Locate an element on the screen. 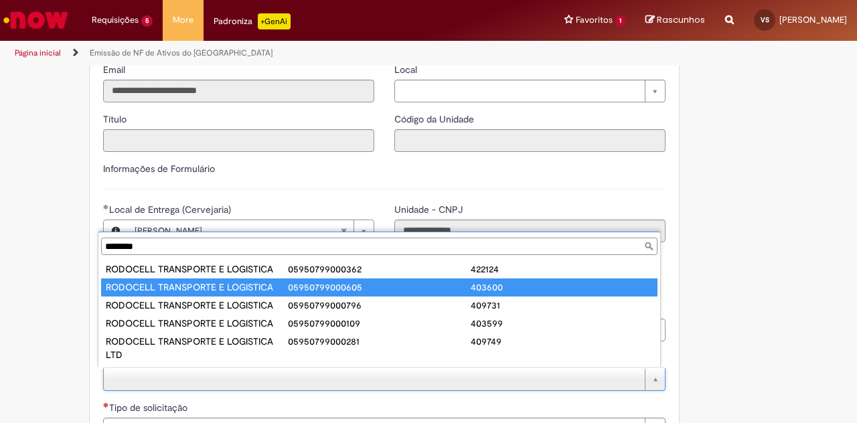  ul: Transportadora is located at coordinates (379, 312).